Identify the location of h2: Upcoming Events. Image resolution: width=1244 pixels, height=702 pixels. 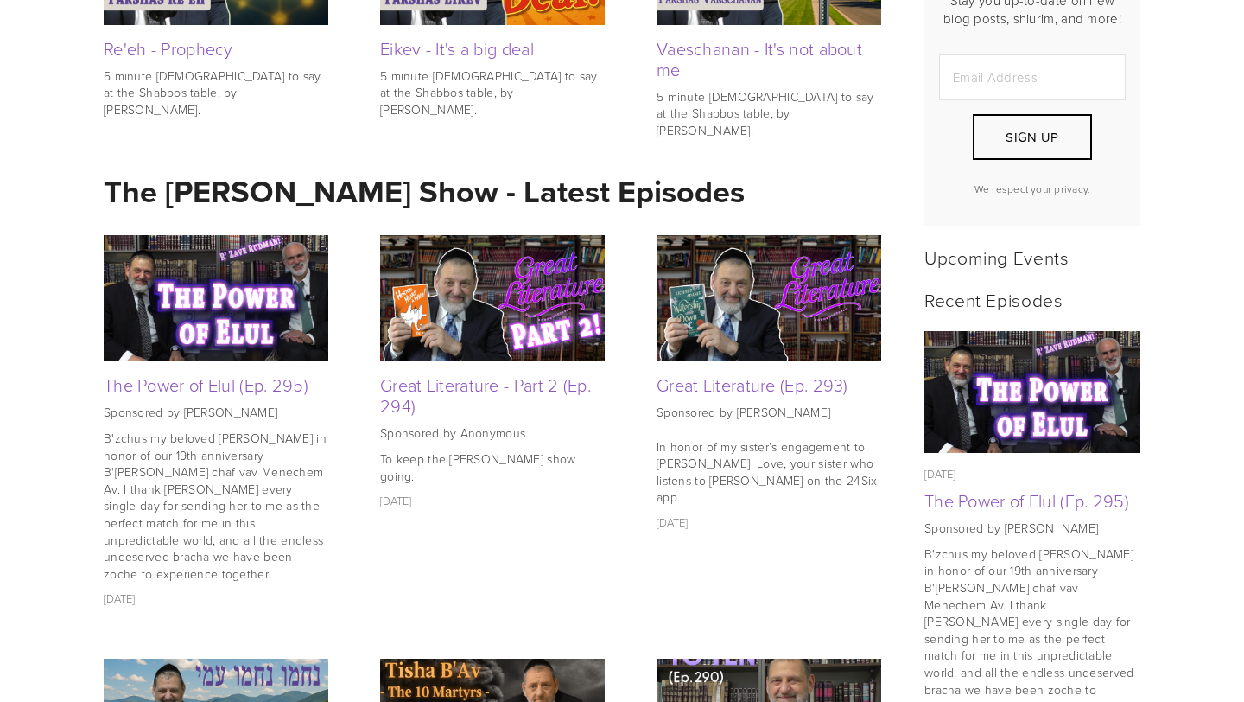
(1032, 257).